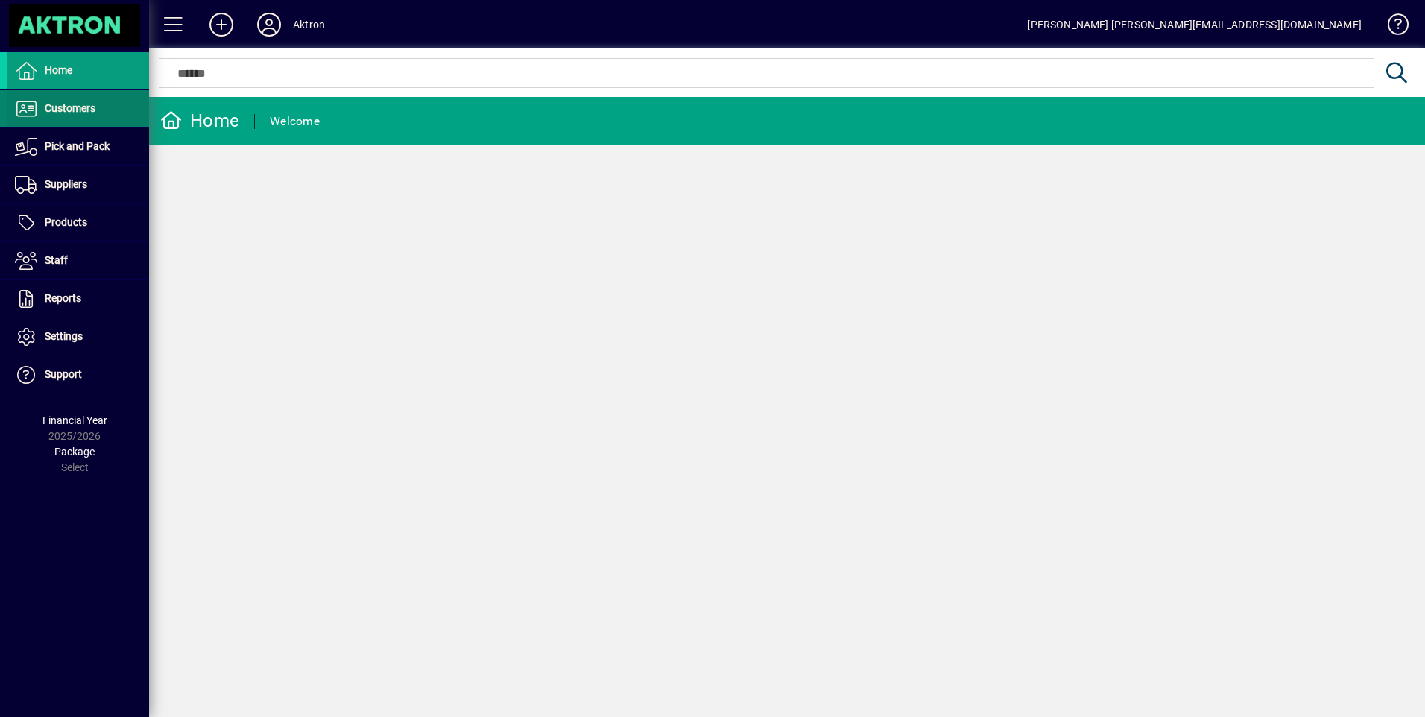 The height and width of the screenshot is (717, 1425). Describe the element at coordinates (294, 122) in the screenshot. I see `div: Welcome` at that location.